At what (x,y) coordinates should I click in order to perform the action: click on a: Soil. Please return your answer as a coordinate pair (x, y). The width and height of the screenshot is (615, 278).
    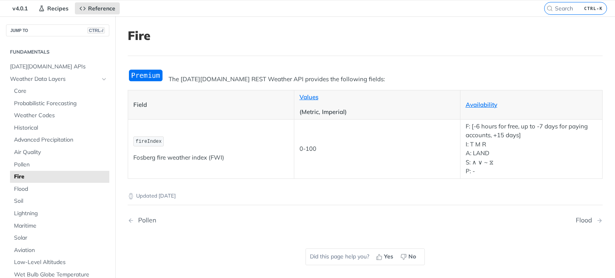
    Looking at the image, I should click on (60, 201).